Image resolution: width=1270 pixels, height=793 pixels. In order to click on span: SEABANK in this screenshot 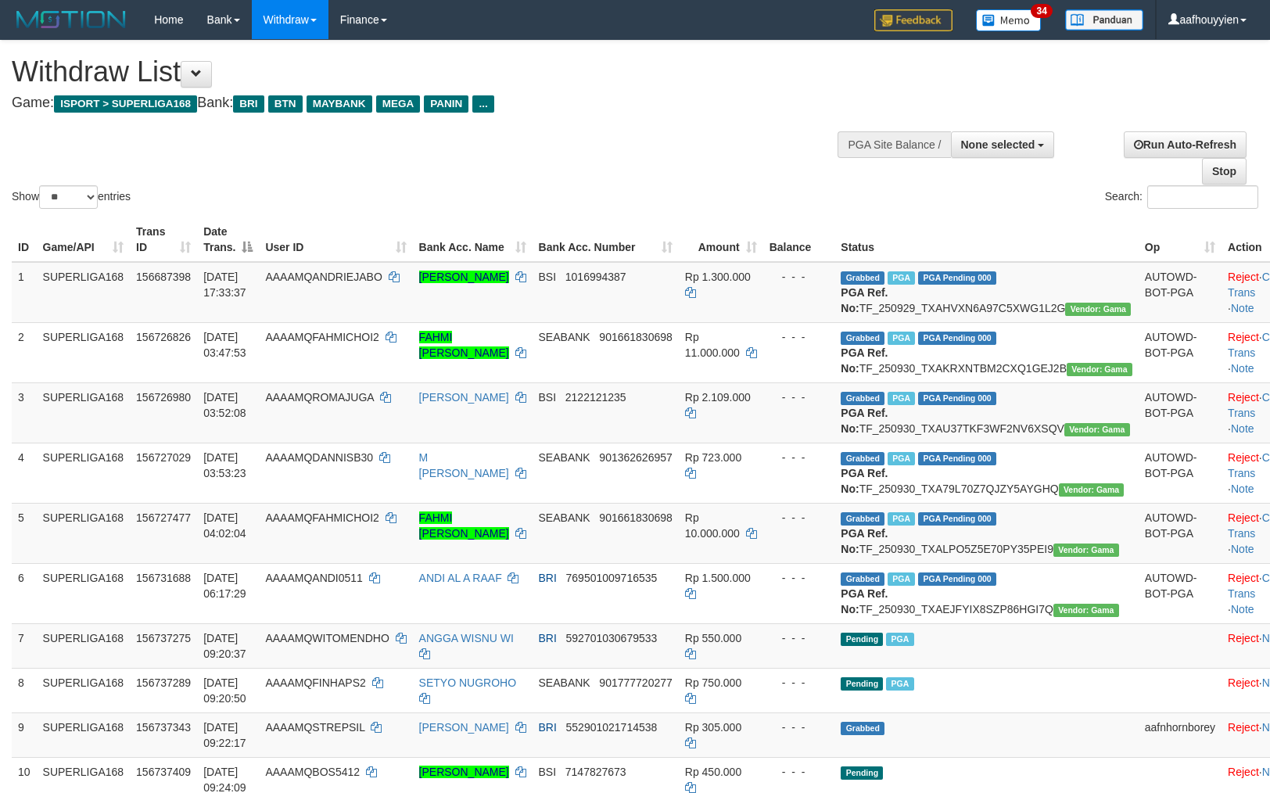, I will do `click(564, 457)`.